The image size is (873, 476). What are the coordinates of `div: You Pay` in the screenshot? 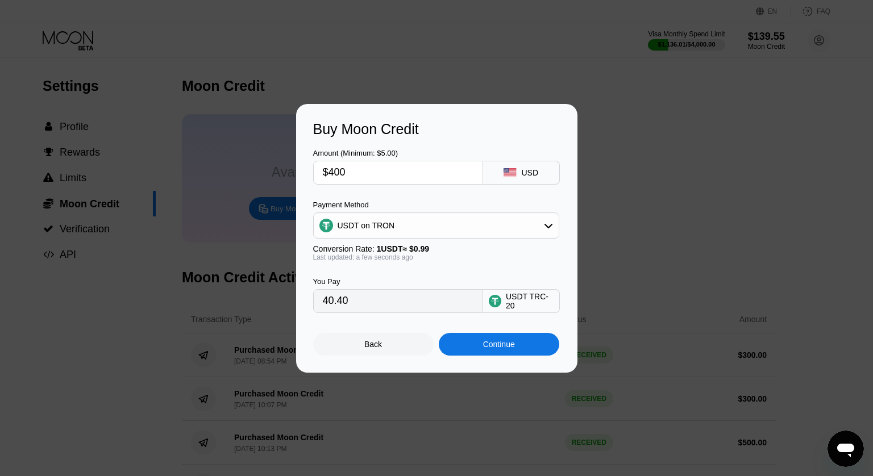 It's located at (398, 281).